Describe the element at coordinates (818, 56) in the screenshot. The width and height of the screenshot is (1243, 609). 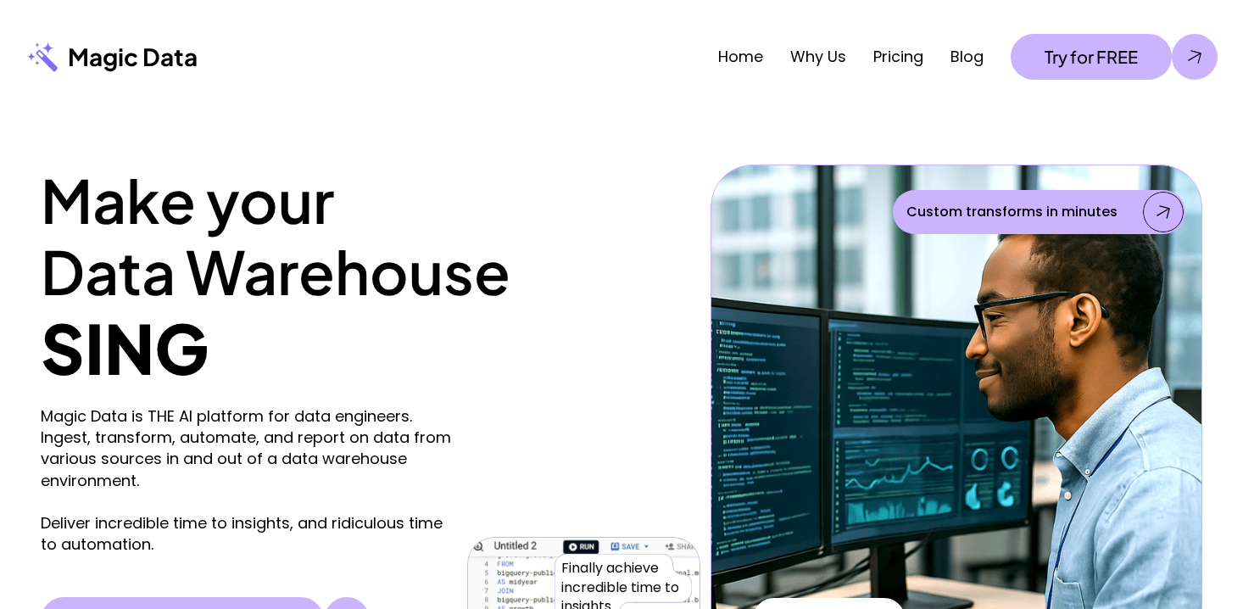
I see `a: Why Us` at that location.